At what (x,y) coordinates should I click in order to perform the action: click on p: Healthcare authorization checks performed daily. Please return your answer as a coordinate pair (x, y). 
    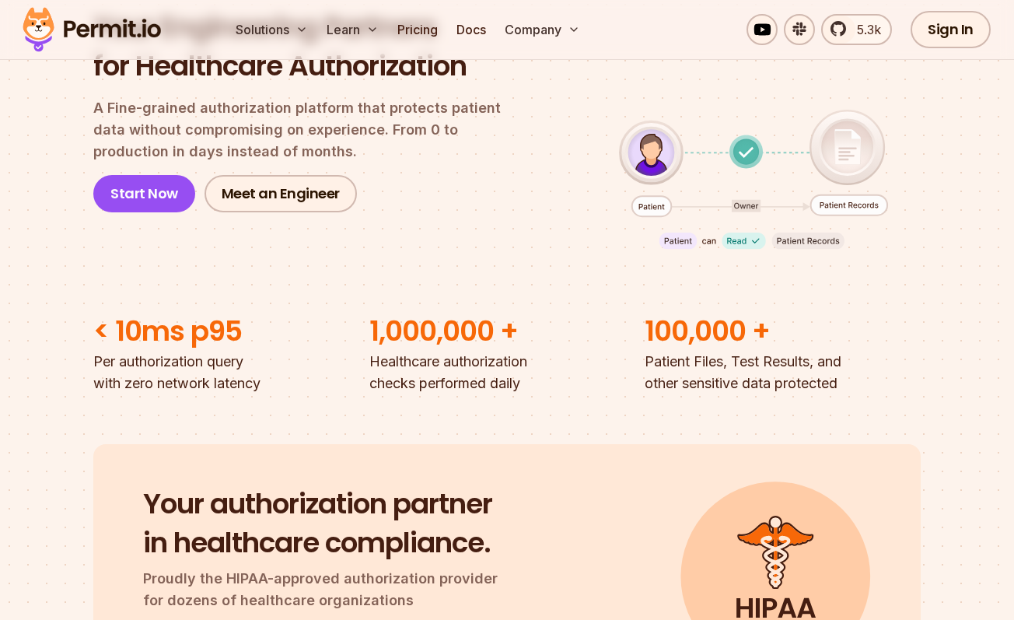
    Looking at the image, I should click on (507, 373).